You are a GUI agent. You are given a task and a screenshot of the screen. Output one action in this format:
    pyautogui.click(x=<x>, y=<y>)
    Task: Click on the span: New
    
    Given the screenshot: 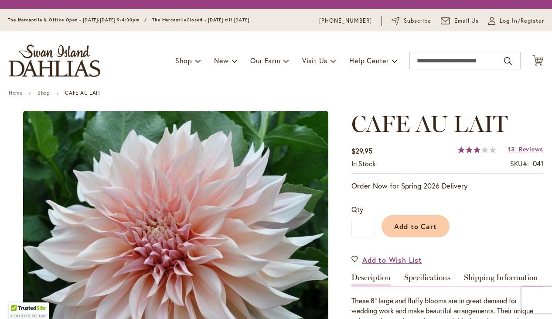 What is the action you would take?
    pyautogui.click(x=221, y=60)
    